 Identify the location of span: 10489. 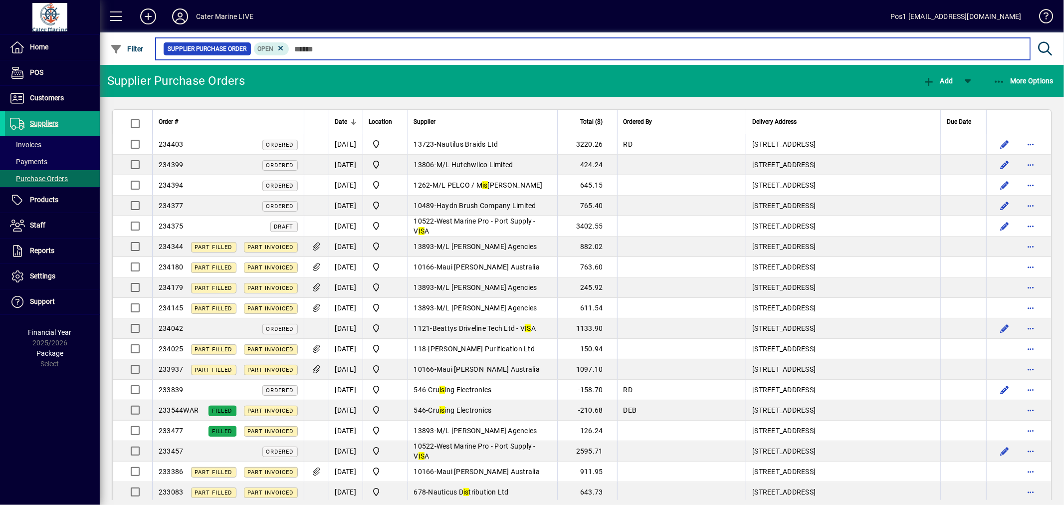
(424, 205).